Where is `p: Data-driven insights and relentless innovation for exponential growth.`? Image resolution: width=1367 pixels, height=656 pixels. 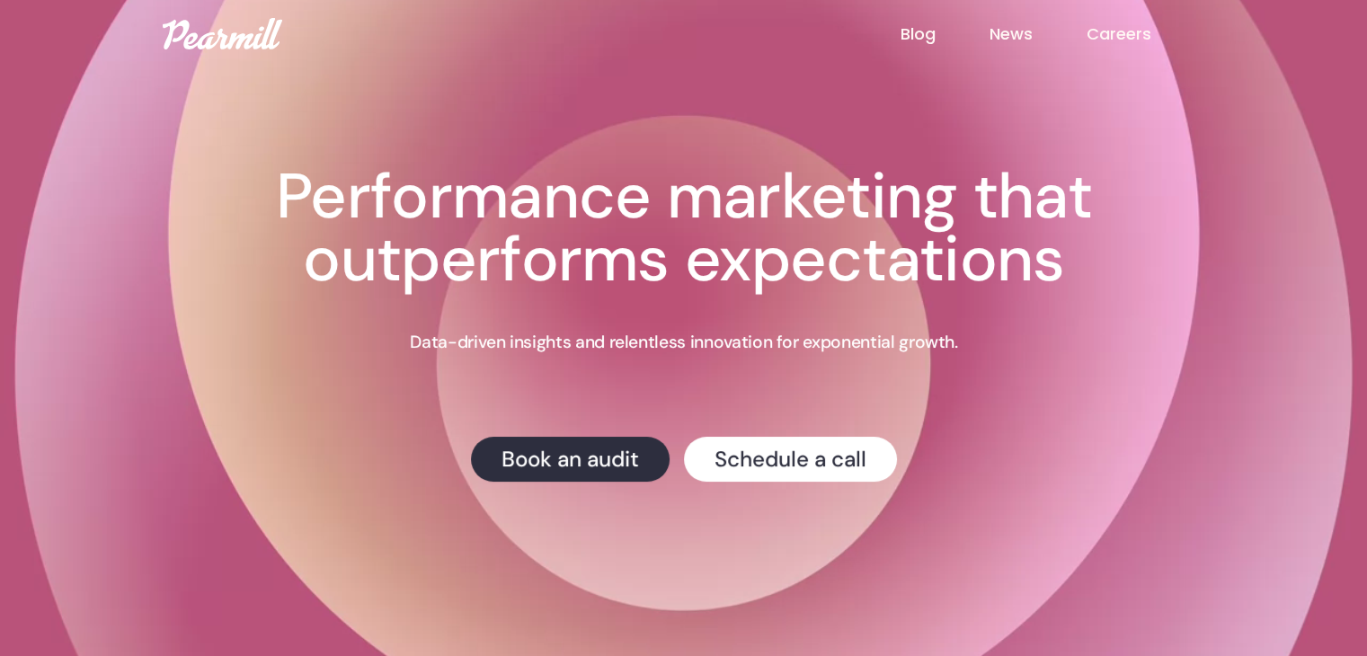 p: Data-driven insights and relentless innovation for exponential growth. is located at coordinates (683, 342).